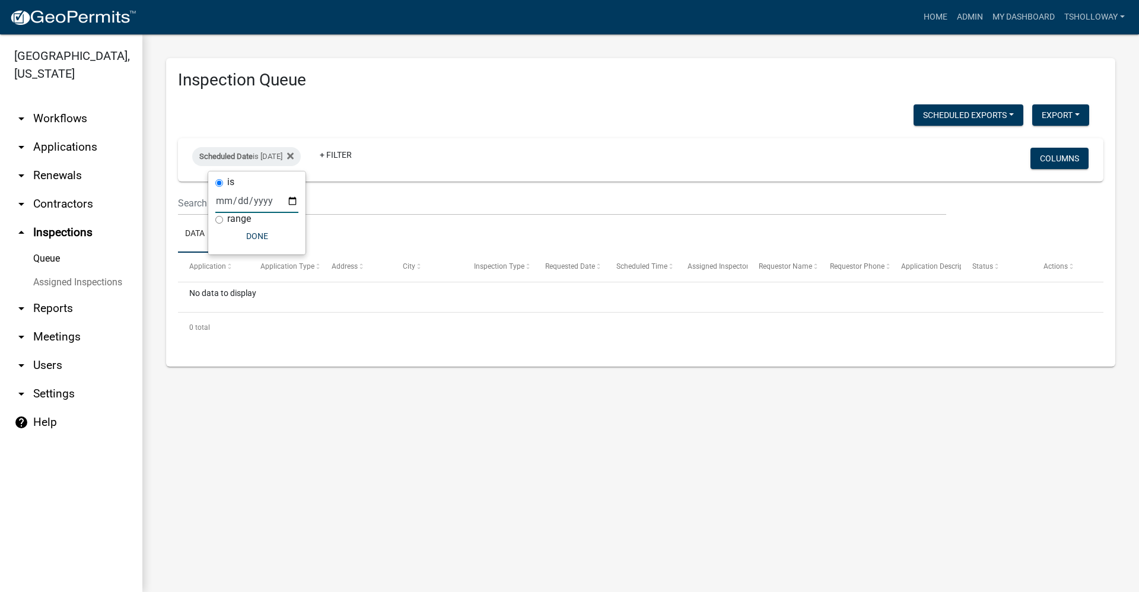 The height and width of the screenshot is (592, 1139). Describe the element at coordinates (427, 267) in the screenshot. I see `datatable-header-cell: City` at that location.